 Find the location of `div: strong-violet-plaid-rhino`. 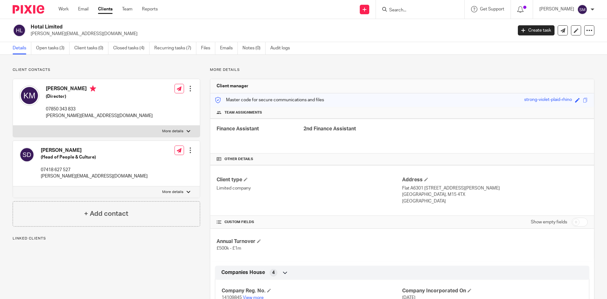

div: strong-violet-plaid-rhino is located at coordinates (548, 100).